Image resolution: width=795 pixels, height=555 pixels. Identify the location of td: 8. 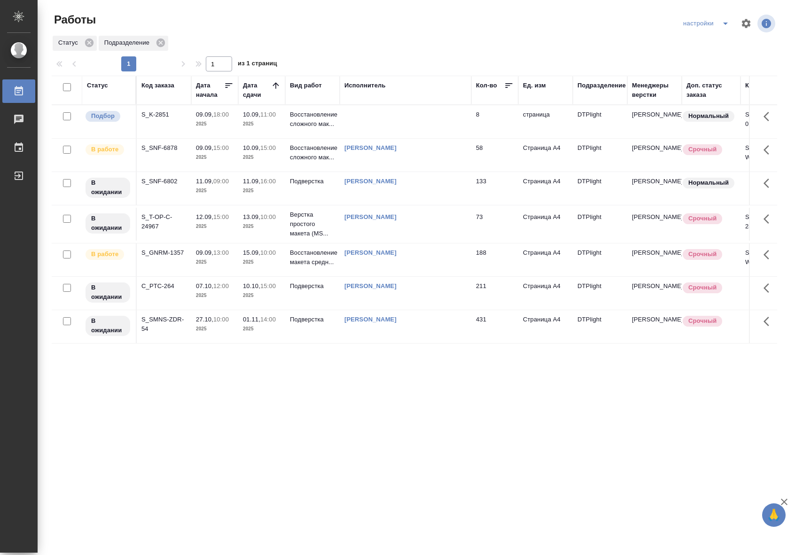
(495, 122).